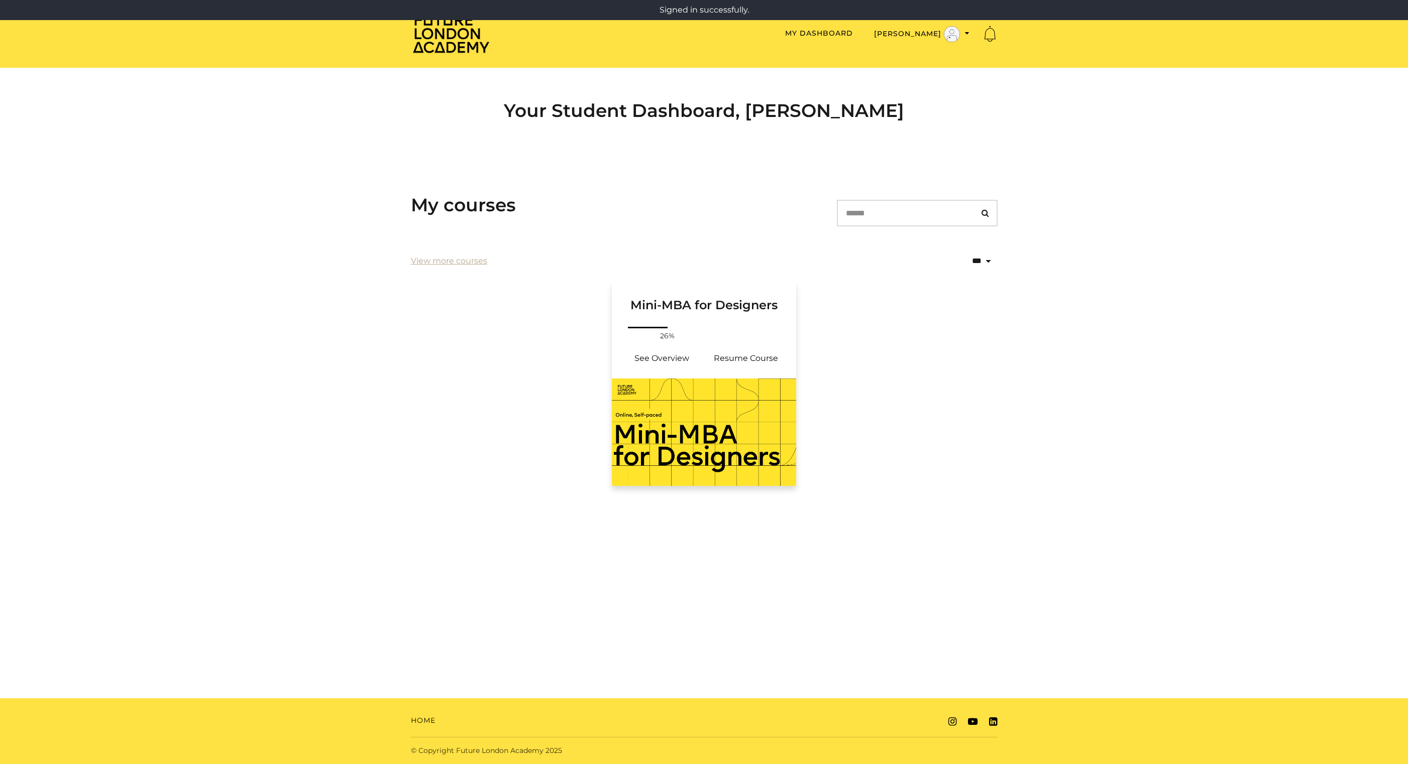  Describe the element at coordinates (423, 721) in the screenshot. I see `a: Home` at that location.